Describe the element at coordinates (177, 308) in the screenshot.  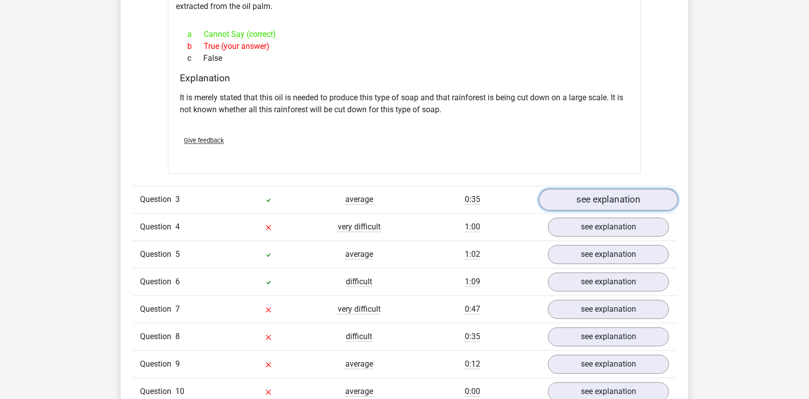
I see `span: 7` at that location.